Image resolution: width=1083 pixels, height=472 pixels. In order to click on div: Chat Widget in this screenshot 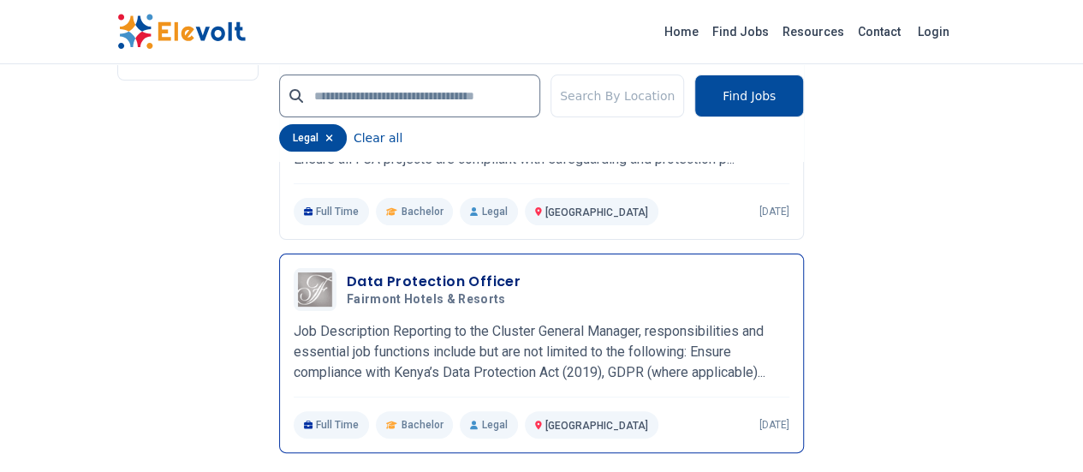, I will do `click(1040, 431)`.